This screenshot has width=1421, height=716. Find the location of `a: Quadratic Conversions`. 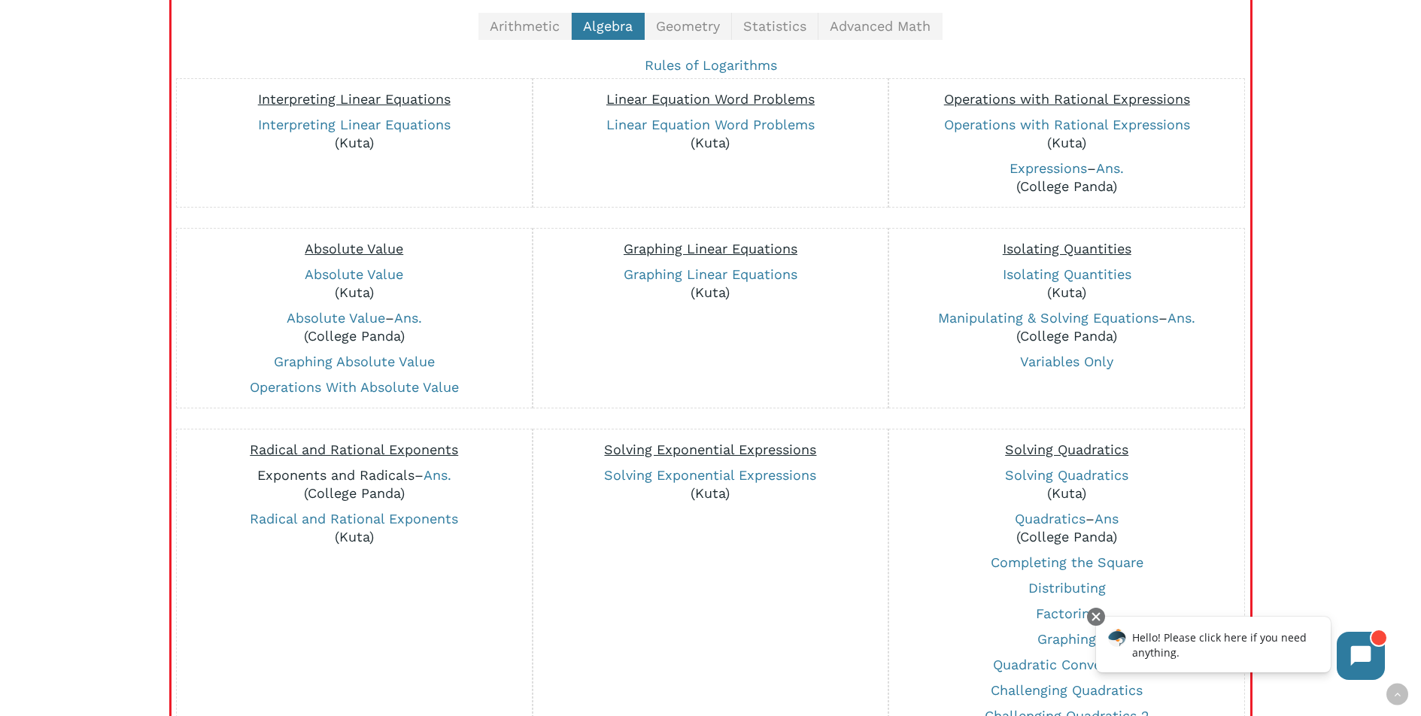

a: Quadratic Conversions is located at coordinates (1067, 664).